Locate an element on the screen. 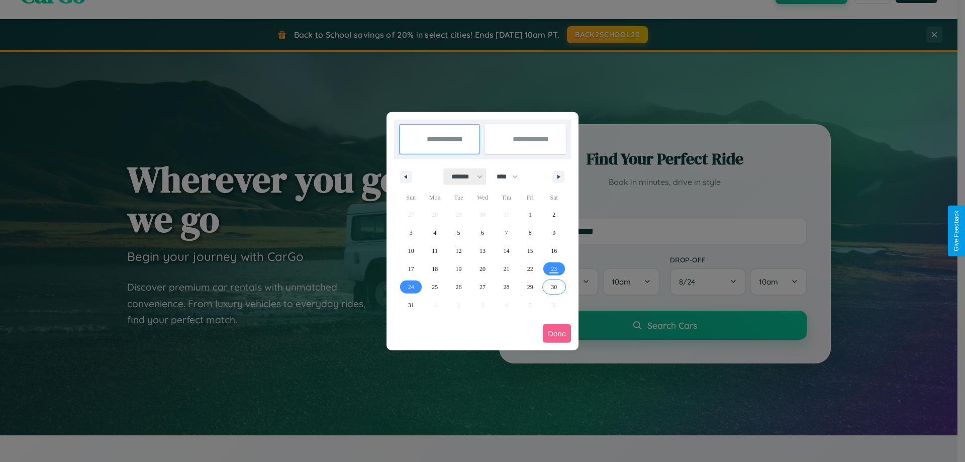  span: 2 is located at coordinates (554, 215).